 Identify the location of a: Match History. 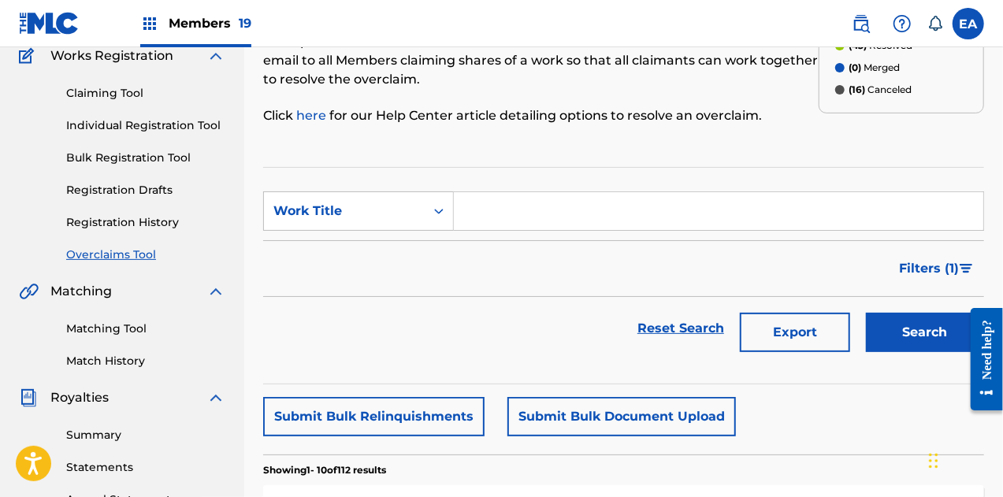
(146, 361).